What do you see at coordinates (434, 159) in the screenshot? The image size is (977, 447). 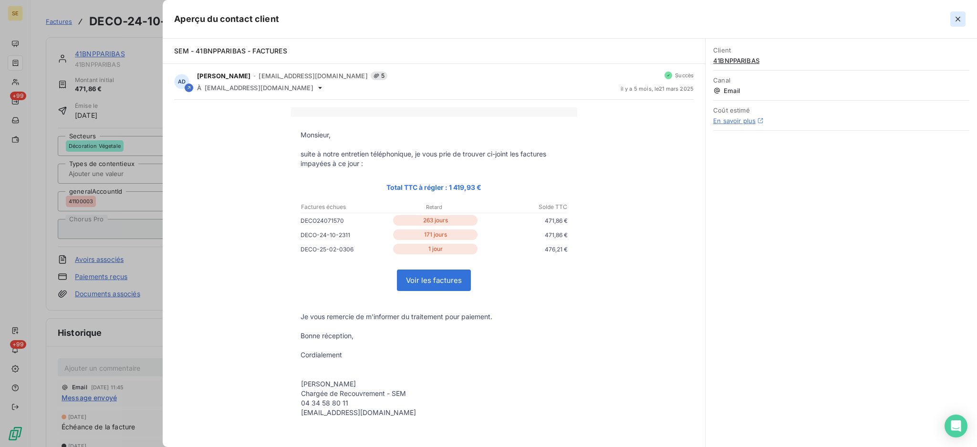 I see `p: suite à notre entretien téléphonique, je vous prie de trouver ci-joint les factures impayées à ce...` at bounding box center [434, 159].